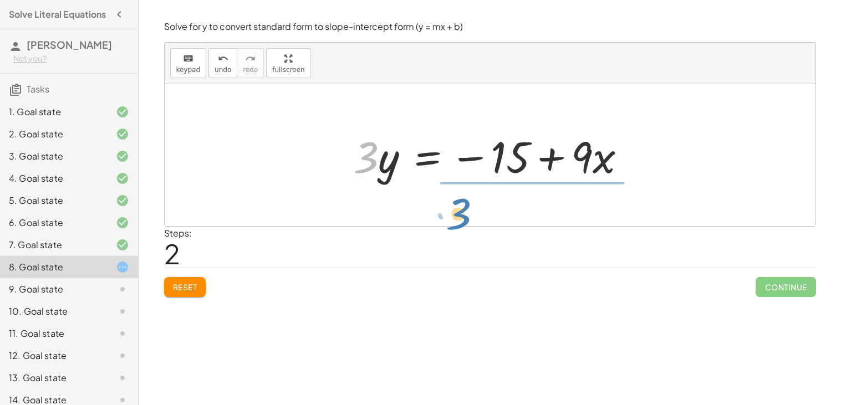 This screenshot has height=405, width=841. I want to click on span: Tasks, so click(38, 89).